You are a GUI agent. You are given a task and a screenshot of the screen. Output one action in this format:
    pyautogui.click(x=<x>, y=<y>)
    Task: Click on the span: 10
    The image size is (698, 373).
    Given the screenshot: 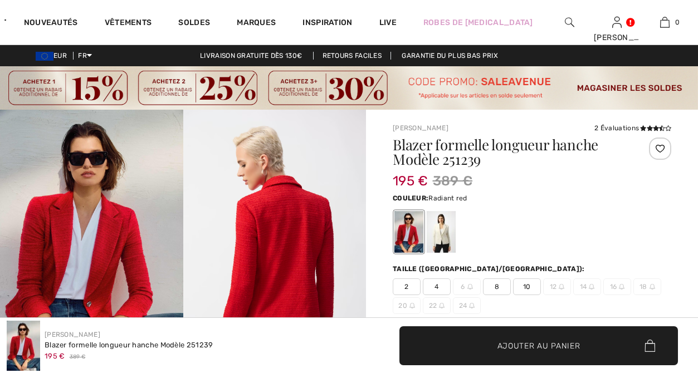 What is the action you would take?
    pyautogui.click(x=527, y=287)
    